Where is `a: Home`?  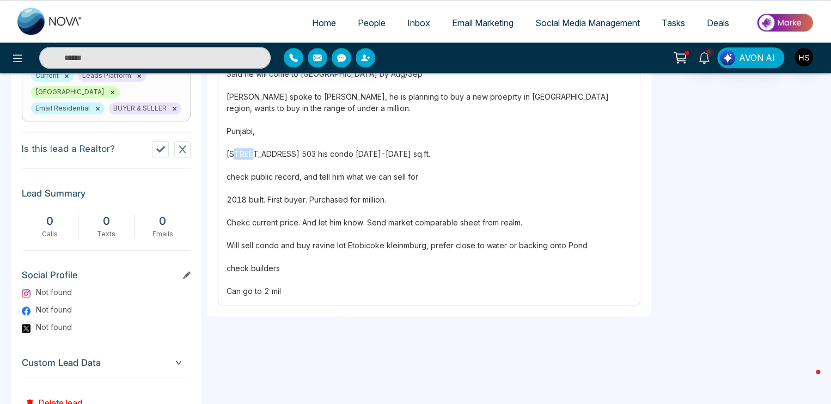 a: Home is located at coordinates (324, 23).